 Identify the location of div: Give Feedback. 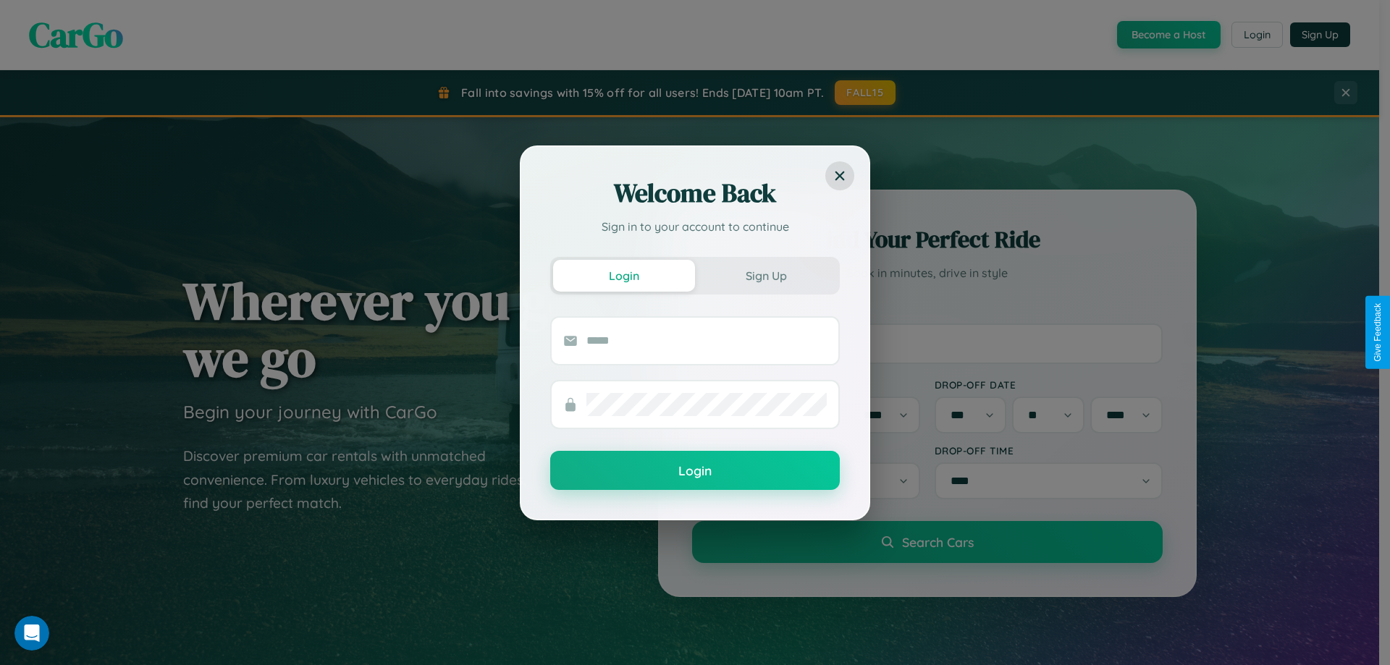
(1378, 332).